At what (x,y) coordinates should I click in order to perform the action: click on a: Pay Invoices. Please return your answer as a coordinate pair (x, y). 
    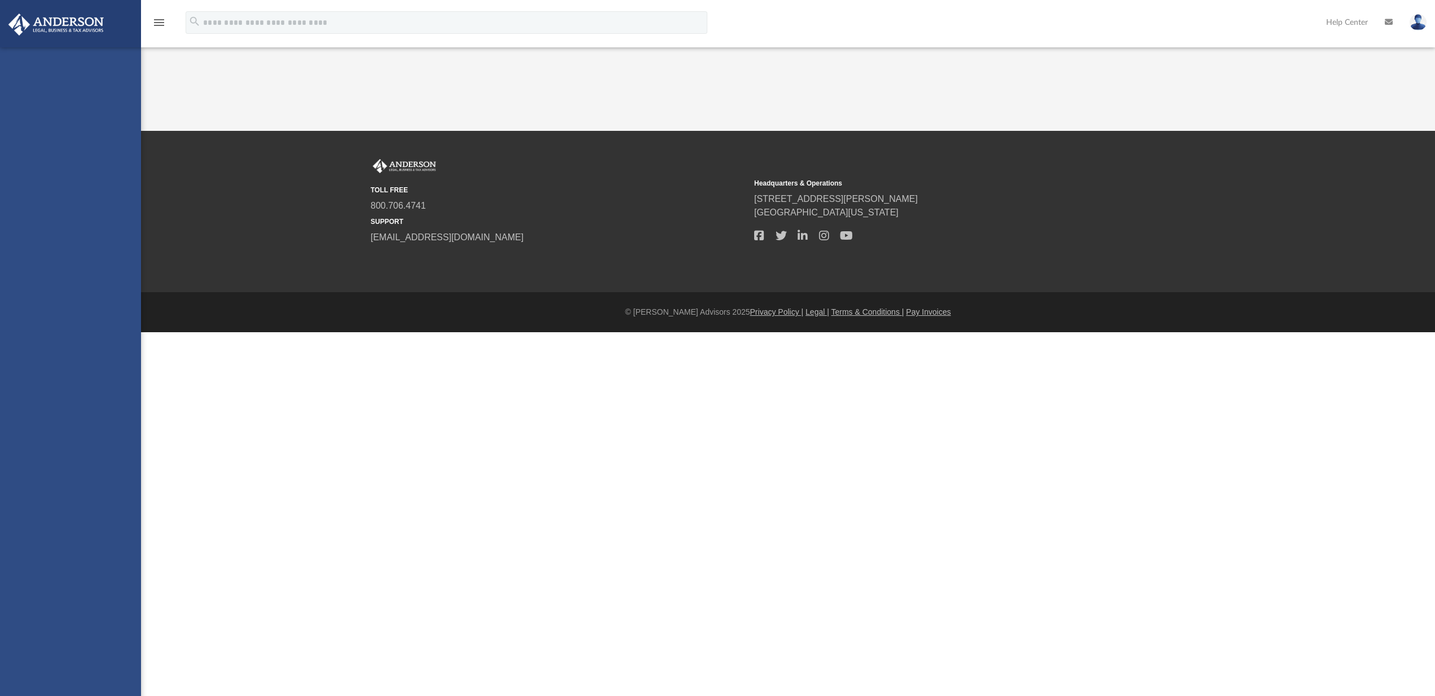
    Looking at the image, I should click on (928, 312).